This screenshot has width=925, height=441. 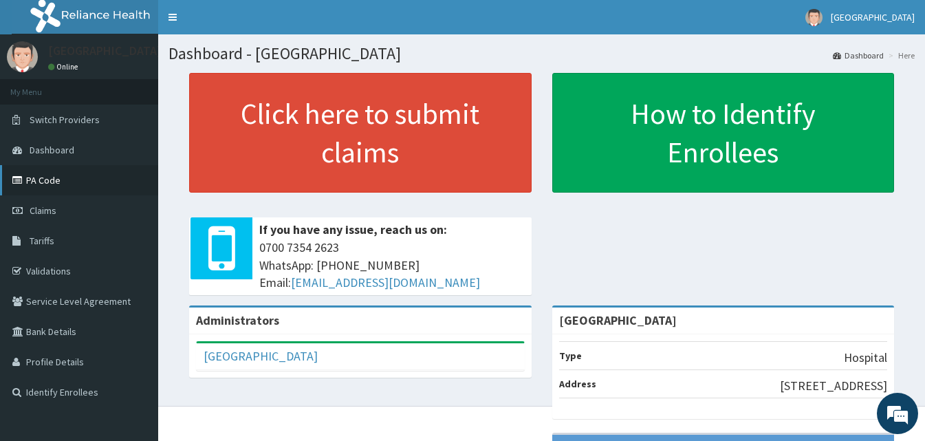 What do you see at coordinates (570, 355) in the screenshot?
I see `b: Type` at bounding box center [570, 355].